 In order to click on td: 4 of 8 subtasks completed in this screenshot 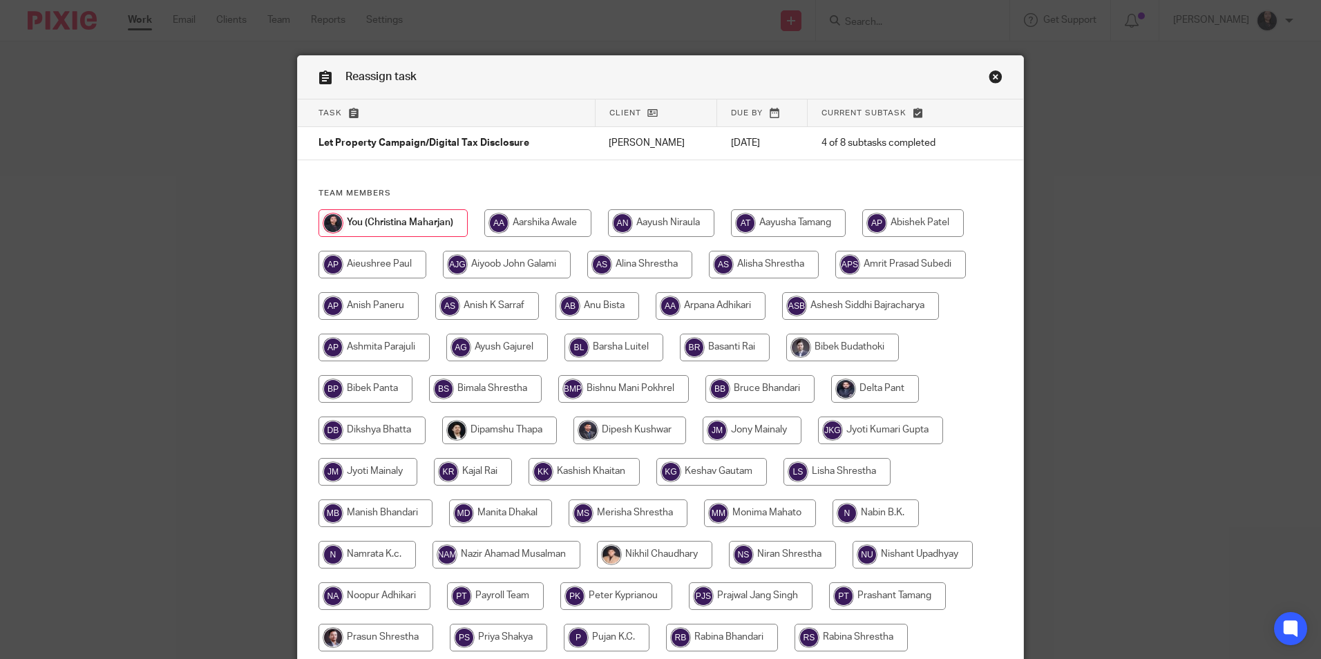, I will do `click(890, 144)`.